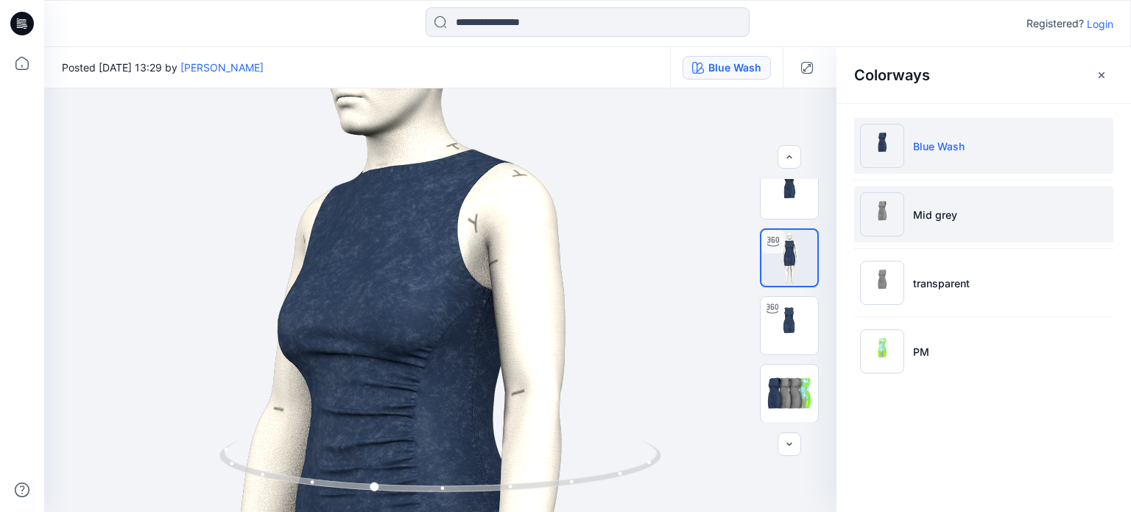 The height and width of the screenshot is (512, 1131). What do you see at coordinates (935, 214) in the screenshot?
I see `p: Mid grey` at bounding box center [935, 214].